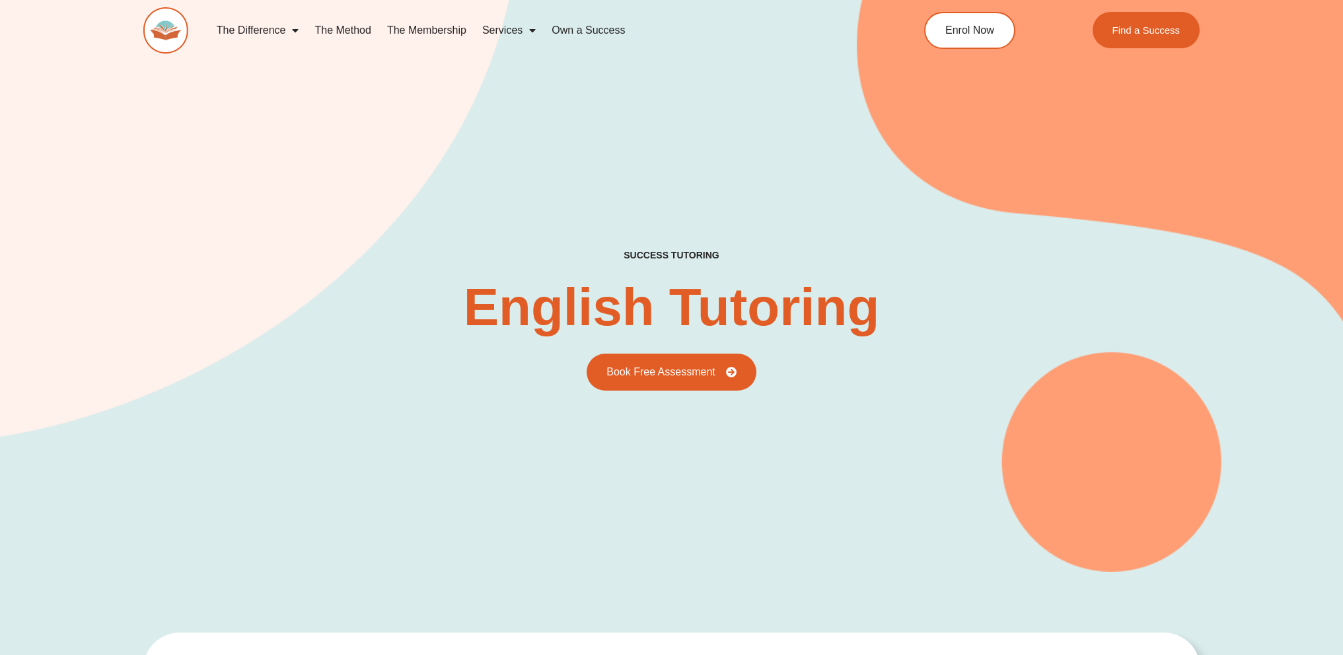 This screenshot has width=1343, height=655. What do you see at coordinates (1146, 30) in the screenshot?
I see `a: Find a Success` at bounding box center [1146, 30].